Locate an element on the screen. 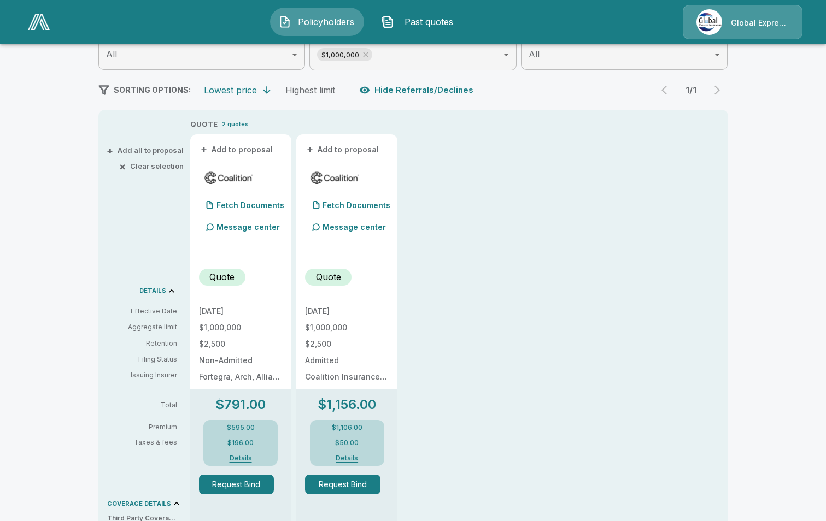 The height and width of the screenshot is (521, 826). p: Premium is located at coordinates (146, 427).